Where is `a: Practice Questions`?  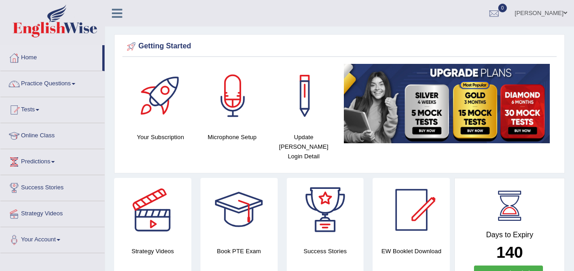
a: Practice Questions is located at coordinates (53, 83).